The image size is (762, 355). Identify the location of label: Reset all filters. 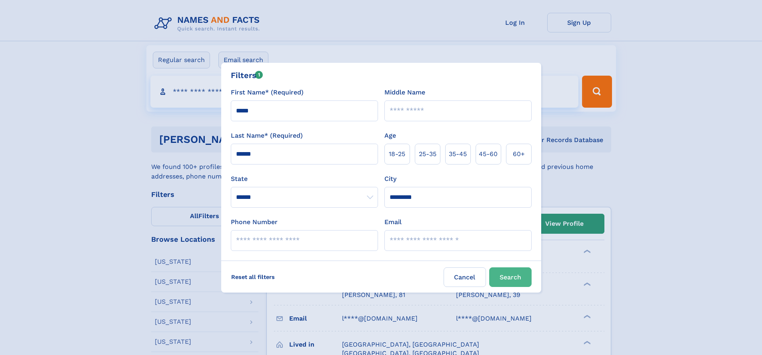
(253, 277).